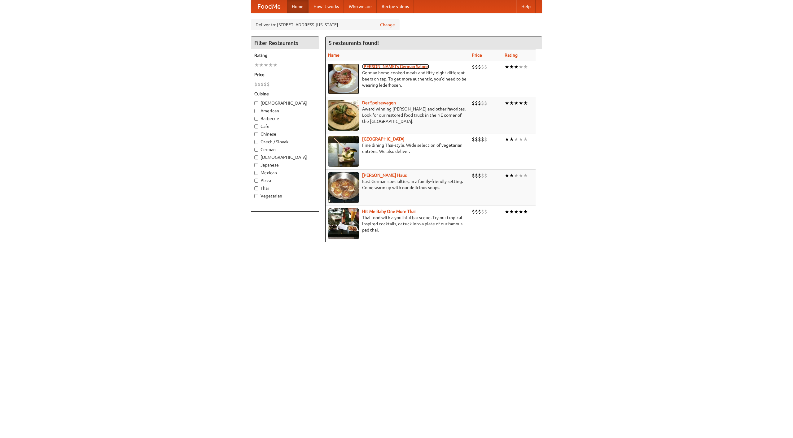 This screenshot has width=793, height=438. Describe the element at coordinates (285, 75) in the screenshot. I see `h5: Price` at that location.